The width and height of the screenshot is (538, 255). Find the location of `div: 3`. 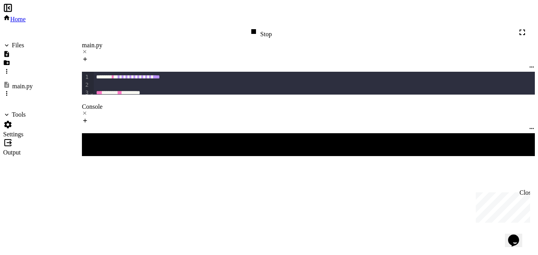

div: 3 is located at coordinates (86, 93).